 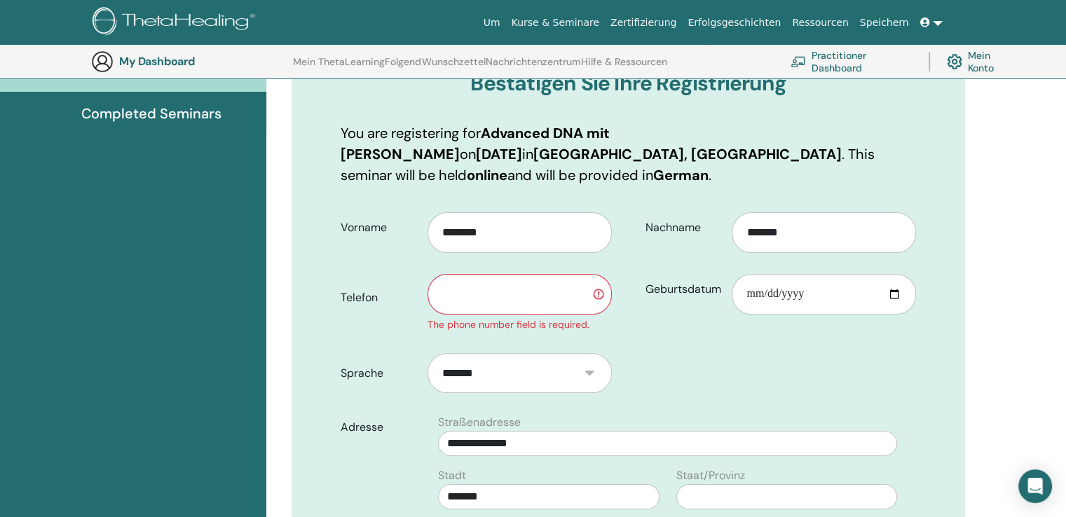 I want to click on a: Wunschzettel, so click(x=454, y=67).